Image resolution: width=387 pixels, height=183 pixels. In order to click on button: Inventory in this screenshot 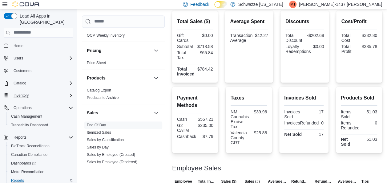, I will do `click(21, 95)`.